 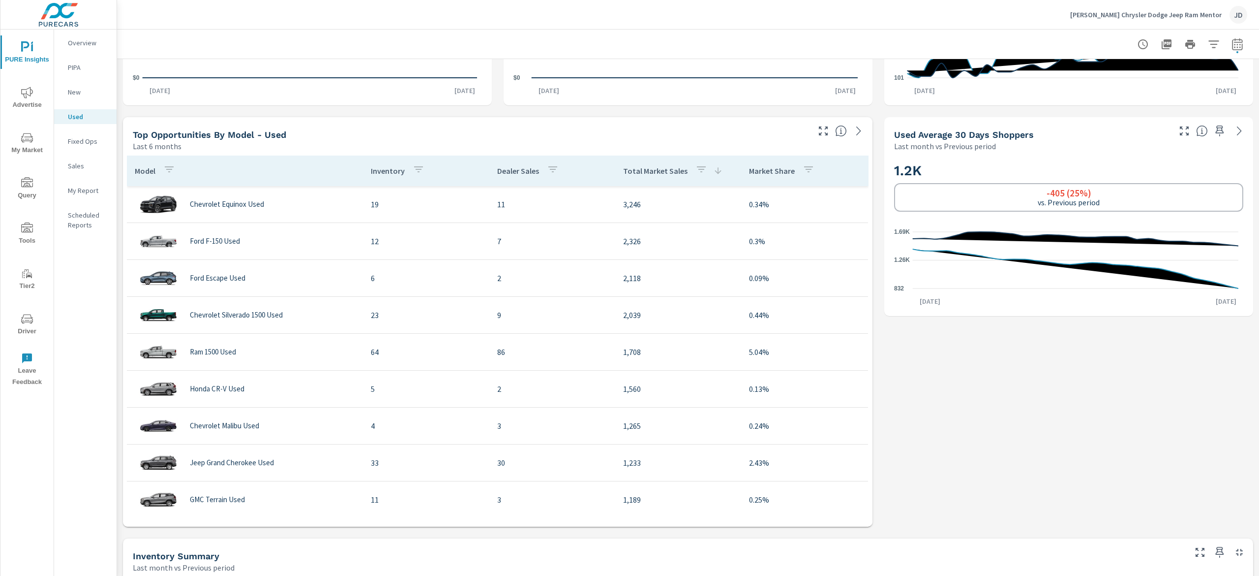 What do you see at coordinates (678, 204) in the screenshot?
I see `p: 3,246` at bounding box center [678, 204].